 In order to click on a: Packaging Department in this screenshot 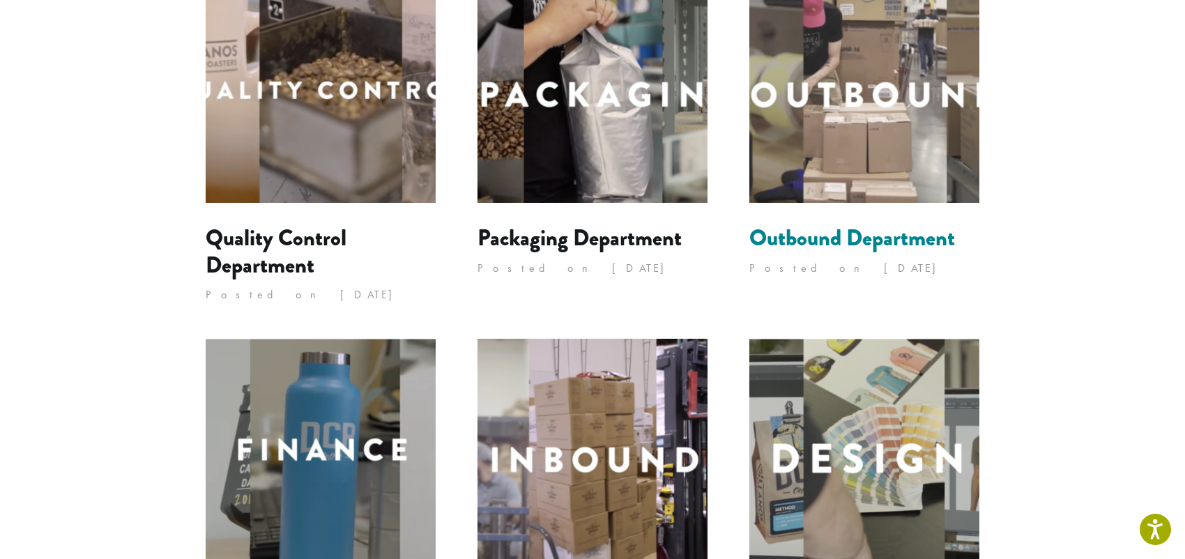, I will do `click(579, 238)`.